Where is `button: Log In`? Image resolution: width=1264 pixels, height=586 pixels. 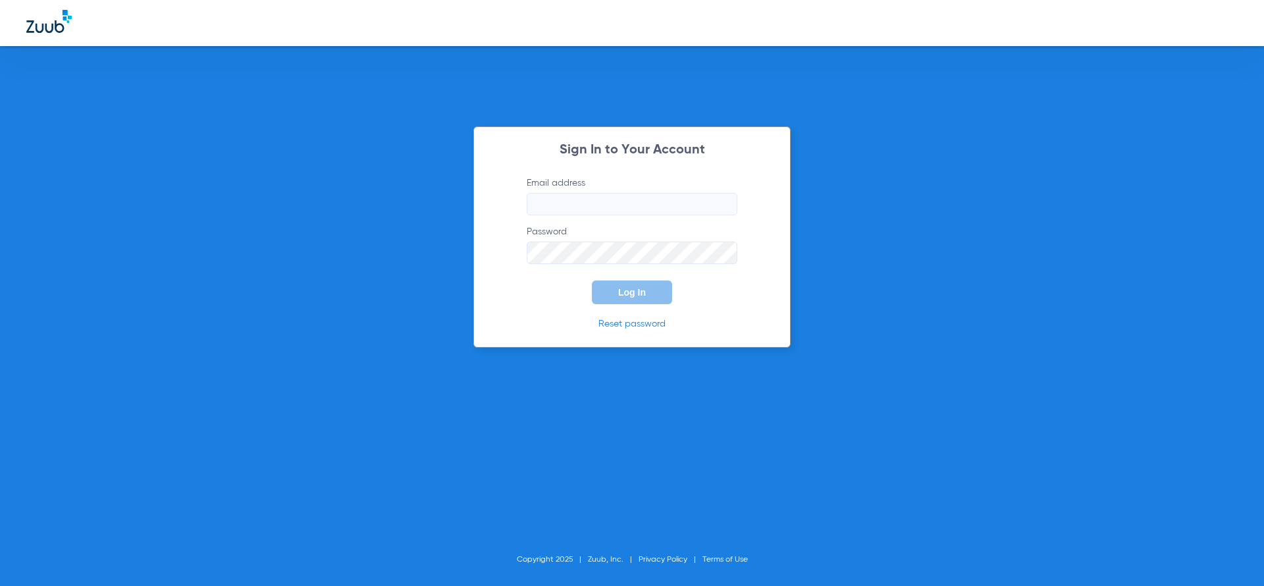 button: Log In is located at coordinates (632, 292).